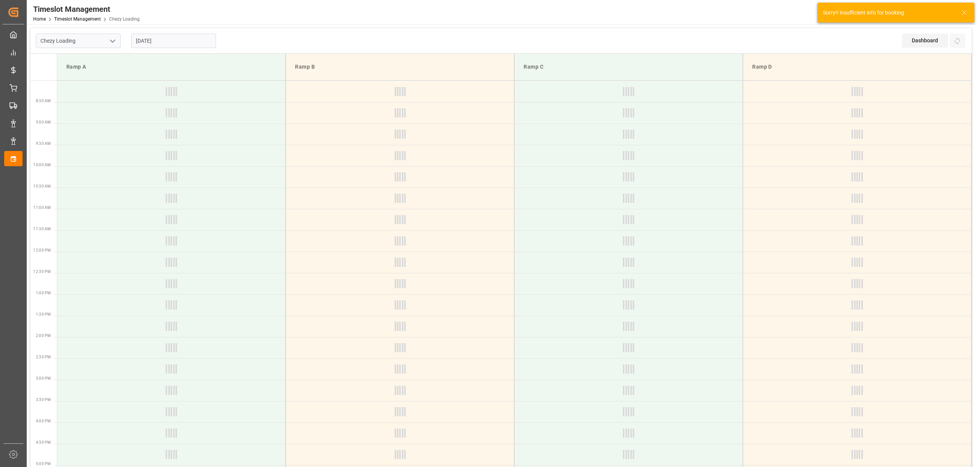  What do you see at coordinates (43, 378) in the screenshot?
I see `span: 3:00 PM` at bounding box center [43, 378].